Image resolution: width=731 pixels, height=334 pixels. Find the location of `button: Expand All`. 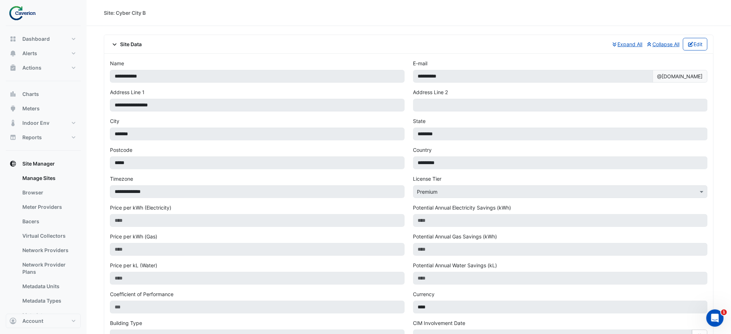

button: Expand All is located at coordinates (627, 44).